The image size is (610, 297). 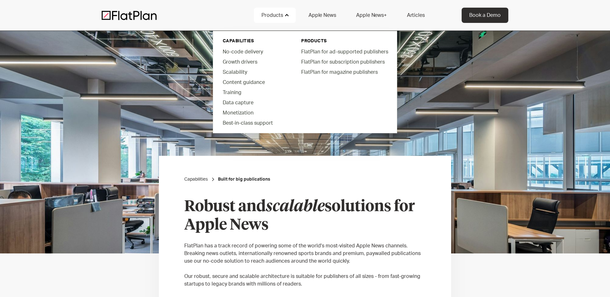 What do you see at coordinates (253, 92) in the screenshot?
I see `a: Training` at bounding box center [253, 92].